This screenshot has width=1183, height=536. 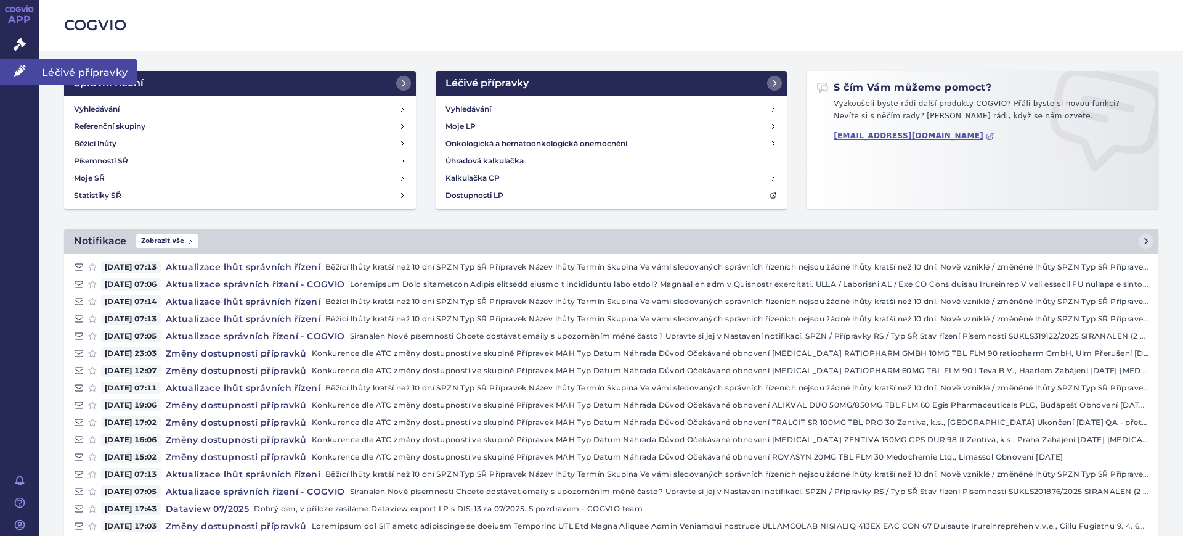 I want to click on a: Referenční skupiny, so click(x=240, y=126).